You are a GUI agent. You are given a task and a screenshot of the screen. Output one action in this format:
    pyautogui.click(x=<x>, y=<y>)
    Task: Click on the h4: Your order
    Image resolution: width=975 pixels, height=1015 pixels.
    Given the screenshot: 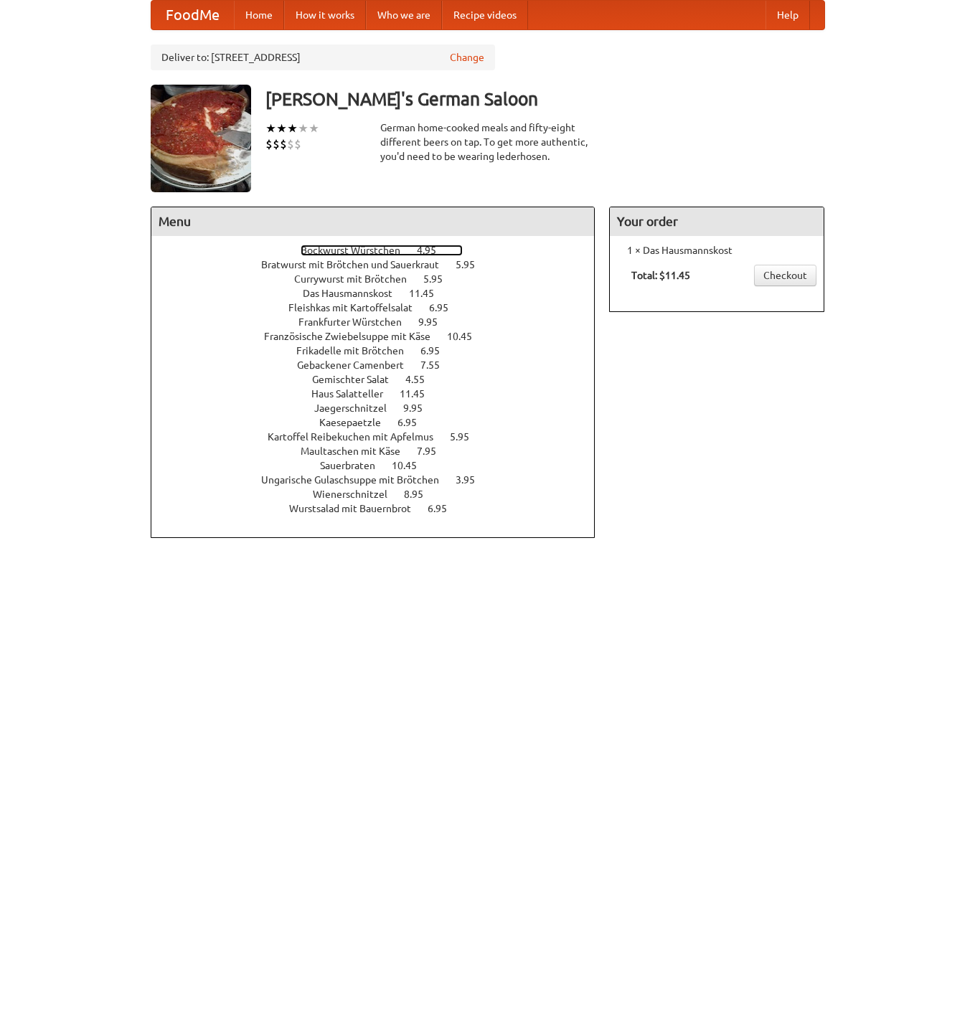 What is the action you would take?
    pyautogui.click(x=717, y=222)
    